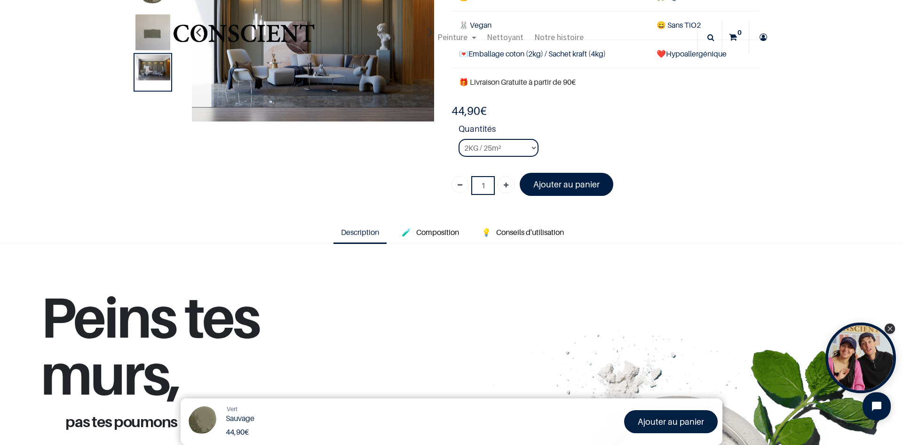  What do you see at coordinates (244, 37) in the screenshot?
I see `a: Logo of Conscient` at bounding box center [244, 37].